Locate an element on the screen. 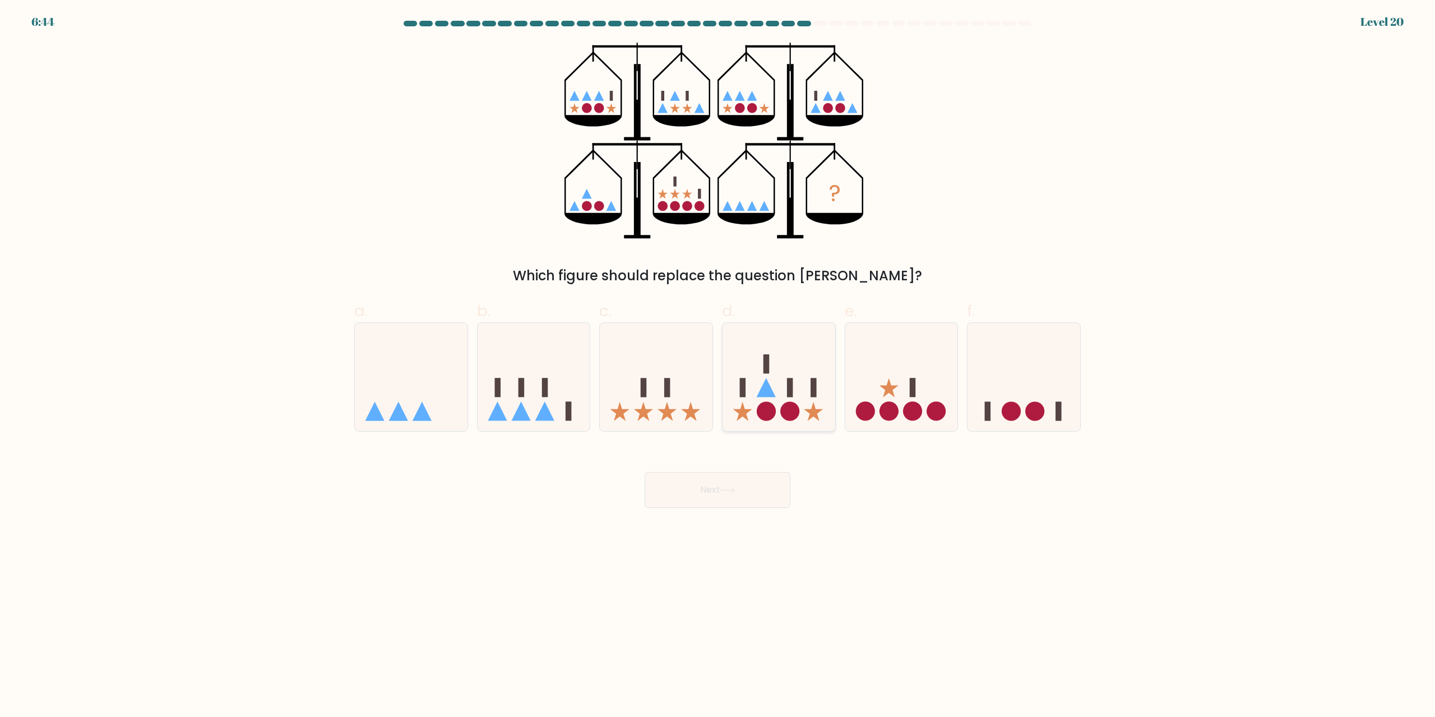 This screenshot has height=717, width=1435. span: a. is located at coordinates (361, 311).